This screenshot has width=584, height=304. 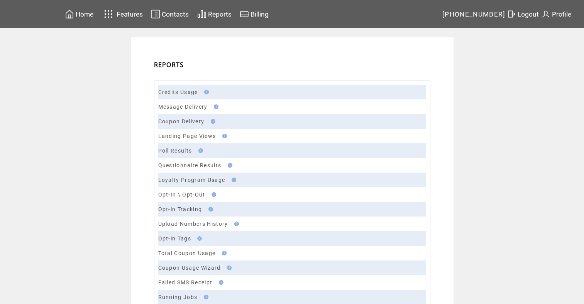 I want to click on img: home.svg, so click(x=69, y=14).